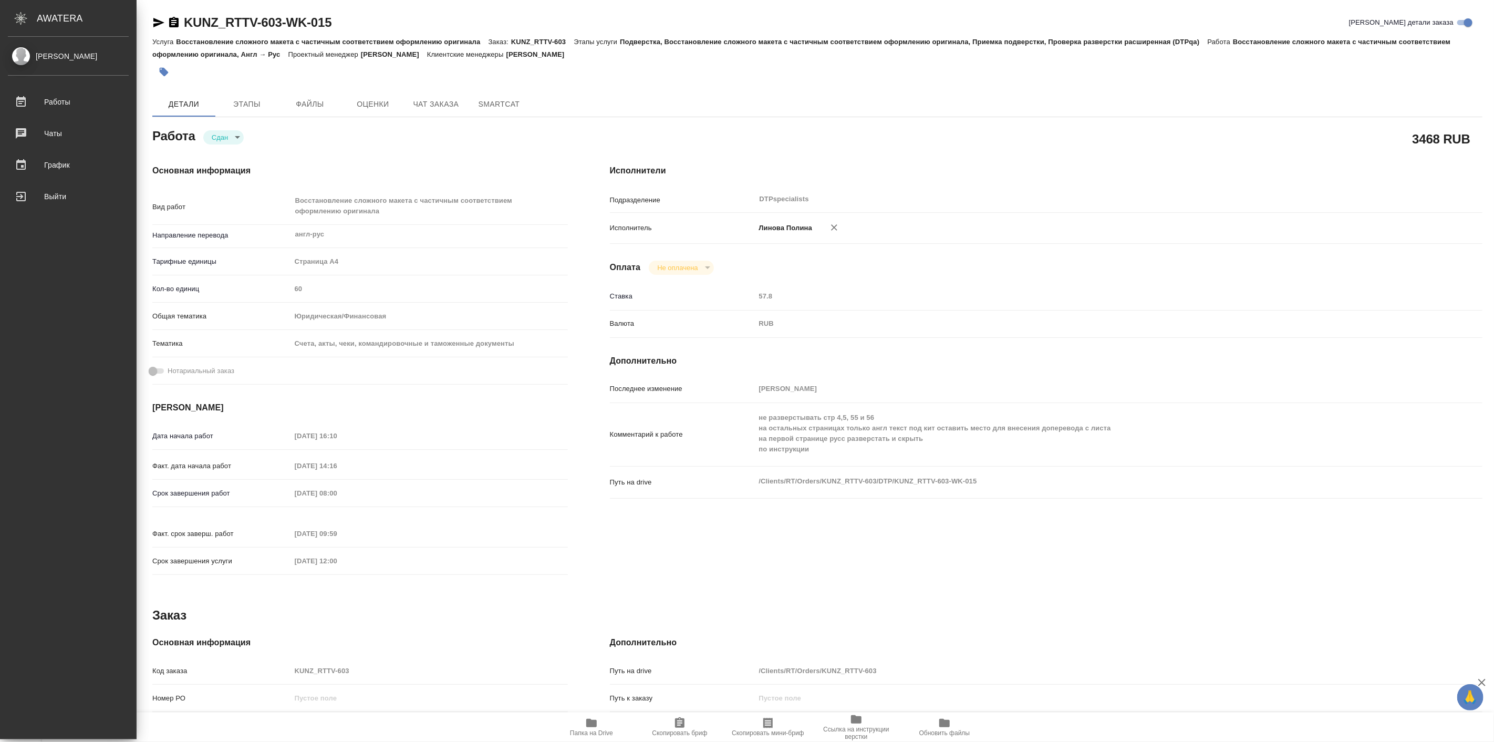 The height and width of the screenshot is (742, 1494). I want to click on button: Ссылка на инструкции верстки, so click(856, 727).